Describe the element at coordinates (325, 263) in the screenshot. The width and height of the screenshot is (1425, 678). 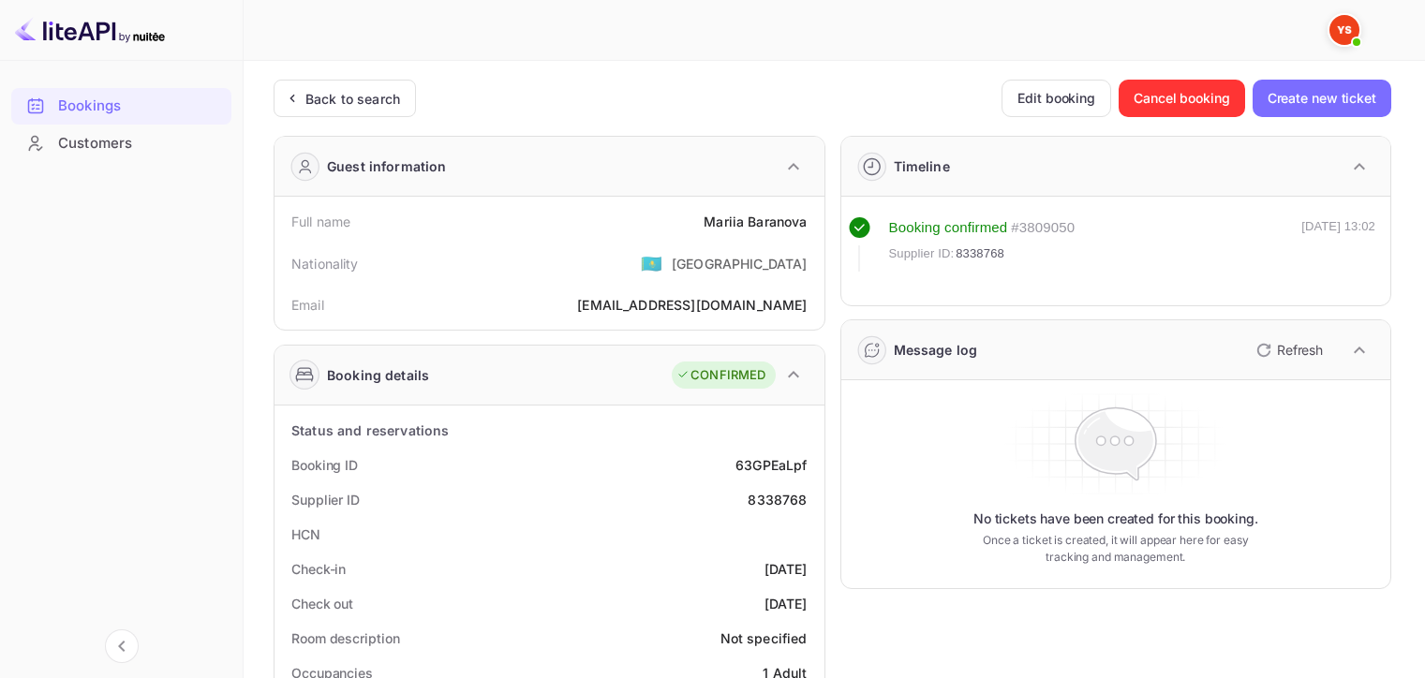
I see `div: Nationality` at that location.